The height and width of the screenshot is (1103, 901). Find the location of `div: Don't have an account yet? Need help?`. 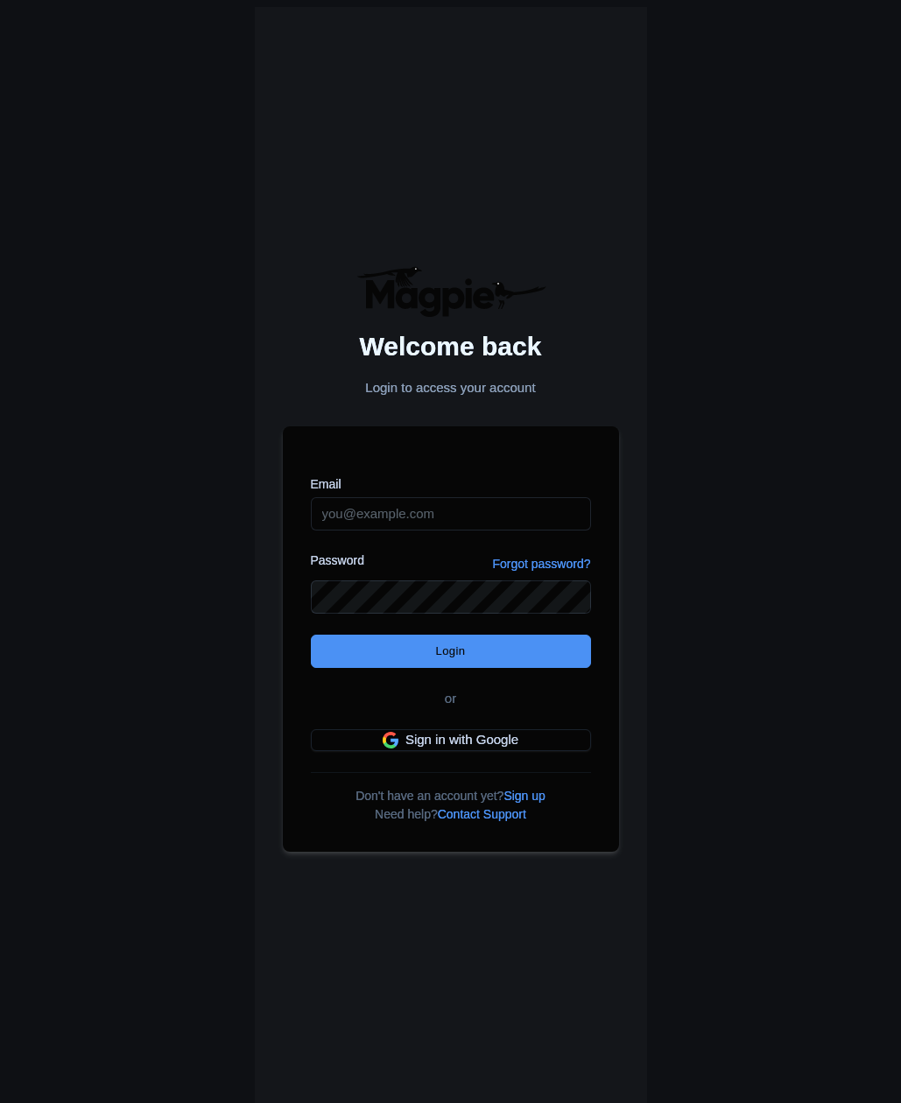

div: Don't have an account yet? Need help? is located at coordinates (451, 798).